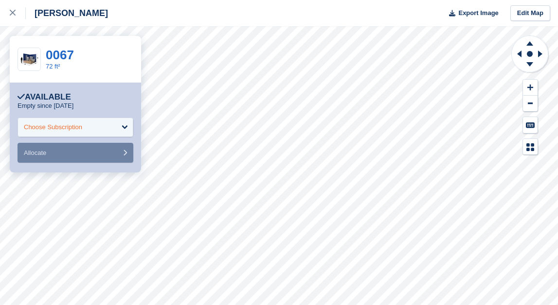 This screenshot has width=558, height=305. I want to click on span: Export Image, so click(478, 13).